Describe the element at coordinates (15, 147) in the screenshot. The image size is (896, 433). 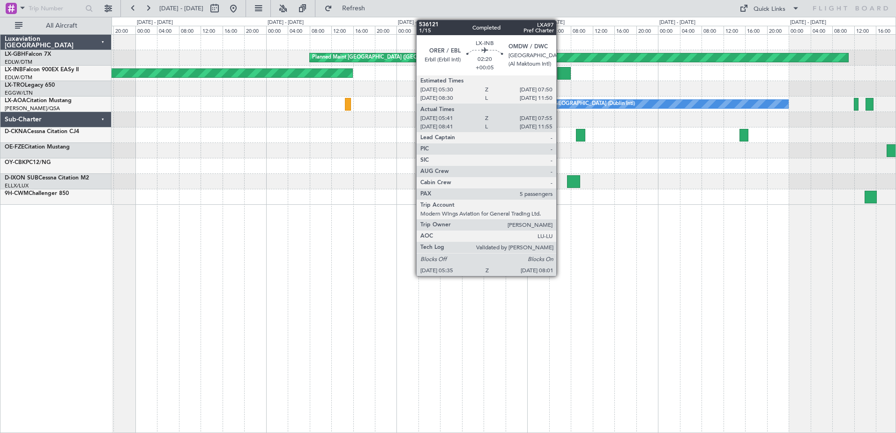
I see `span: OE-FZE` at that location.